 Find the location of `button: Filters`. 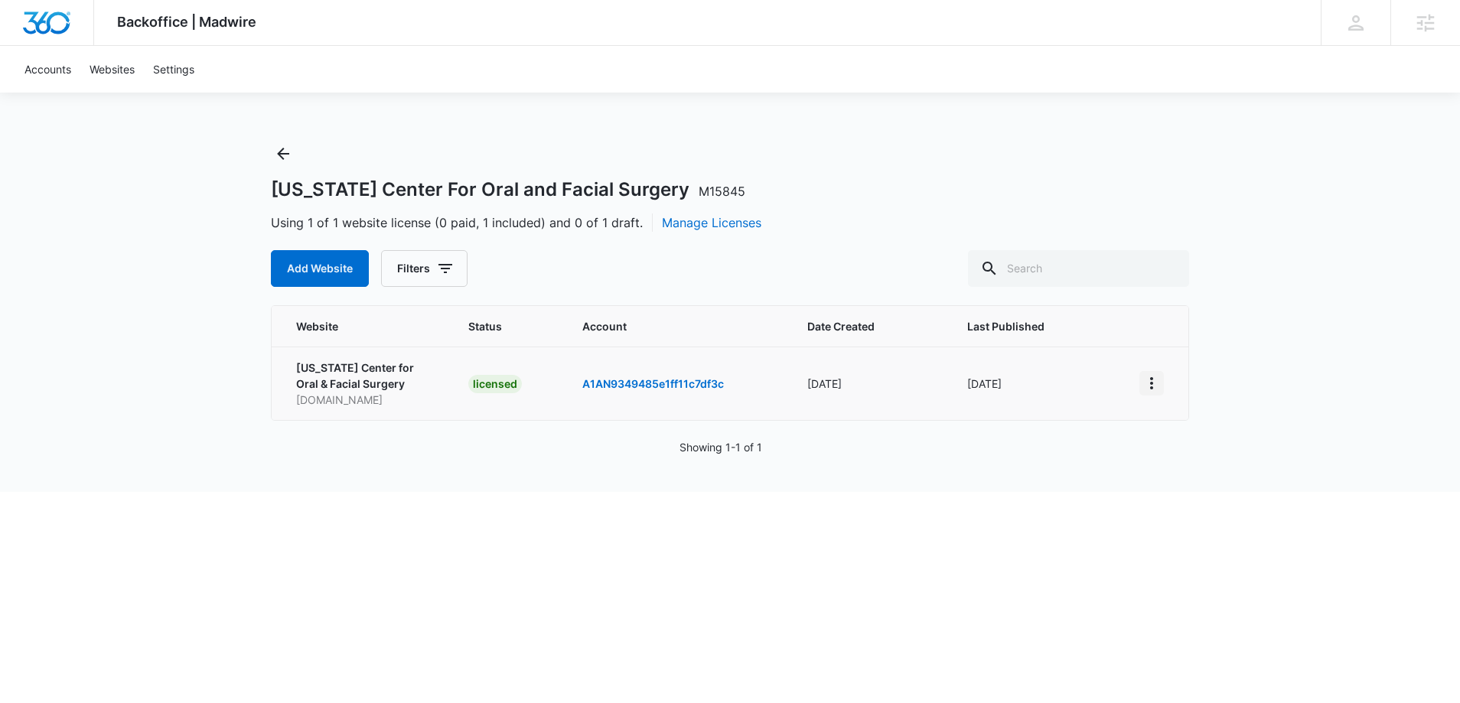

button: Filters is located at coordinates (424, 269).